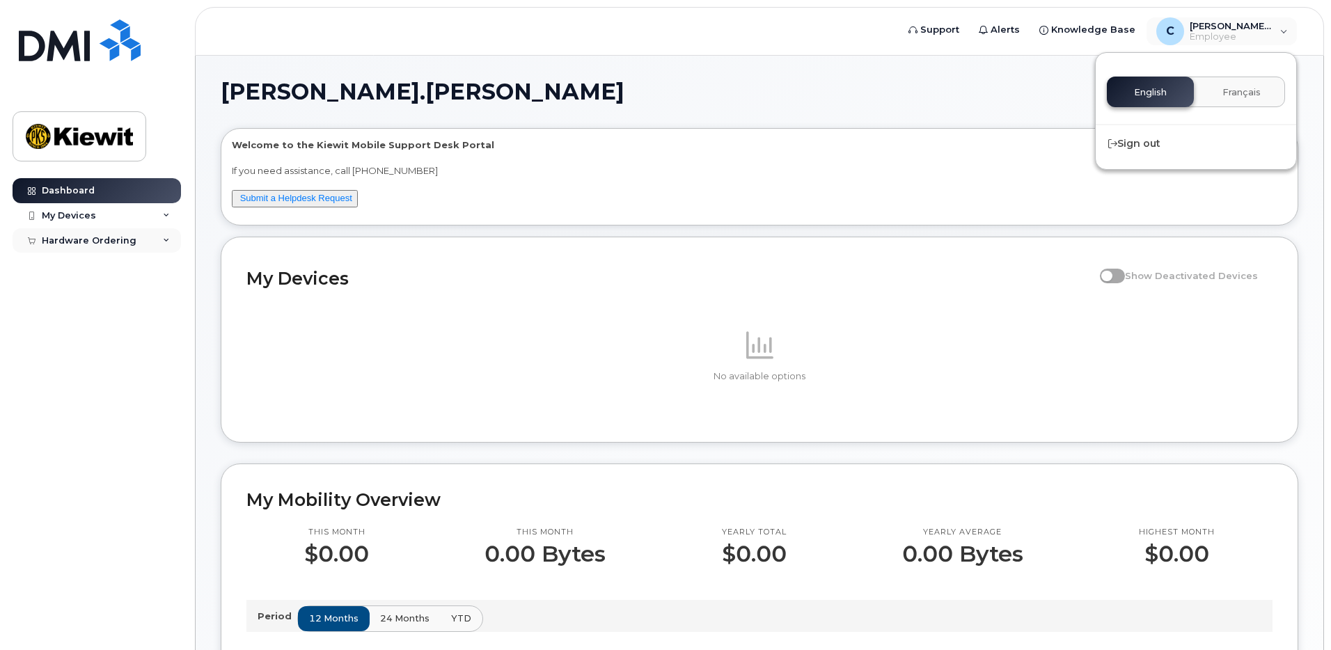 The image size is (1331, 650). I want to click on h2: My Devices, so click(669, 278).